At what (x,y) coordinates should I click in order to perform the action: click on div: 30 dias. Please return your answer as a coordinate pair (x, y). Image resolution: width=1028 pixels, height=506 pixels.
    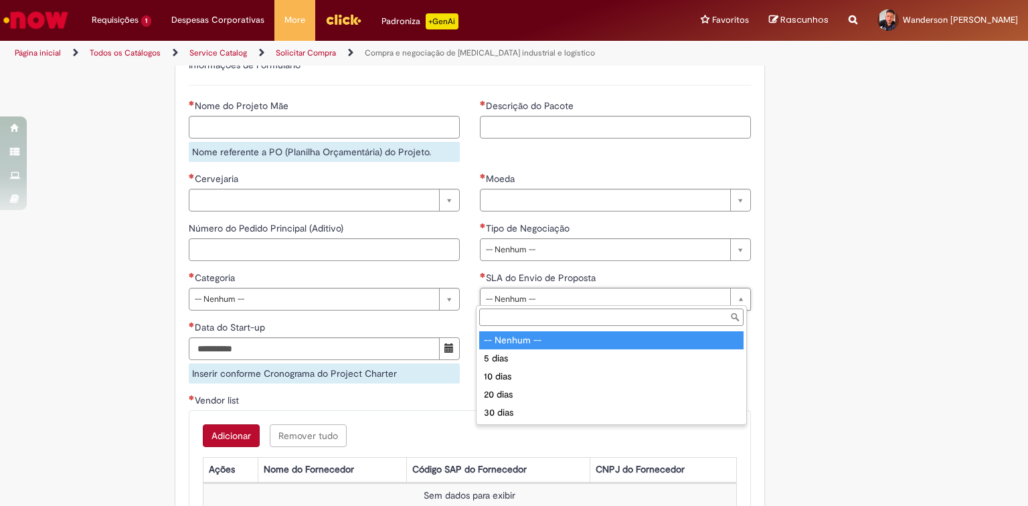
    Looking at the image, I should click on (611, 412).